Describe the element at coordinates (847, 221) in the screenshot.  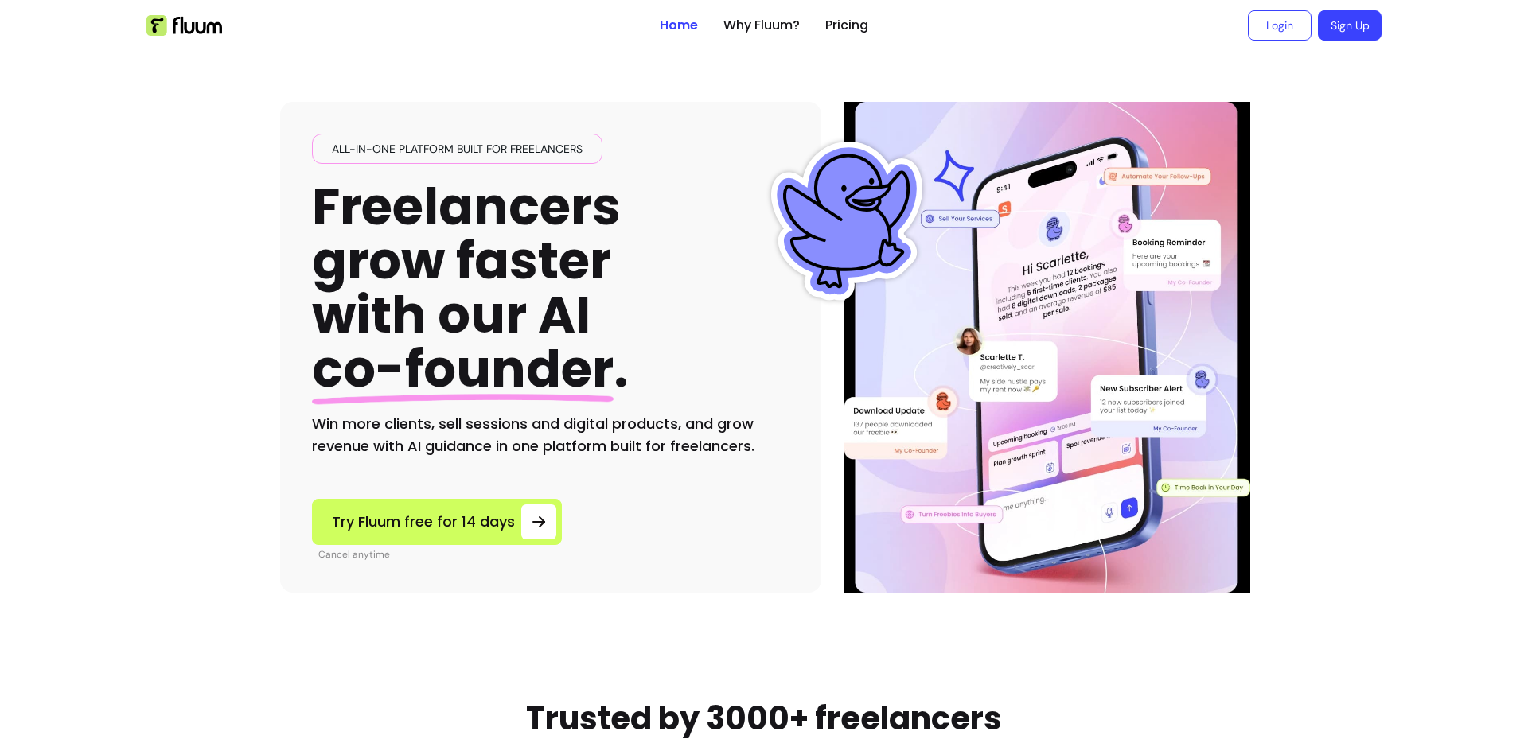
I see `img: Fluum Duck sticker` at that location.